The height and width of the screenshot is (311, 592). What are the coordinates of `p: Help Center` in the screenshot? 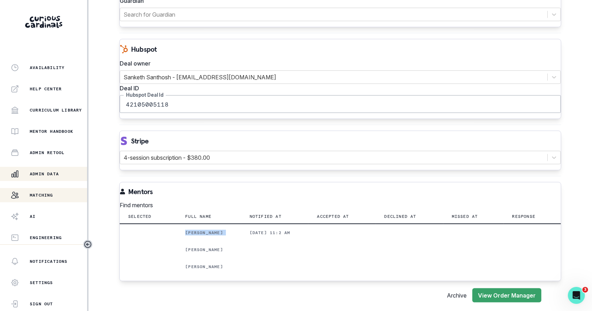 It's located at (46, 89).